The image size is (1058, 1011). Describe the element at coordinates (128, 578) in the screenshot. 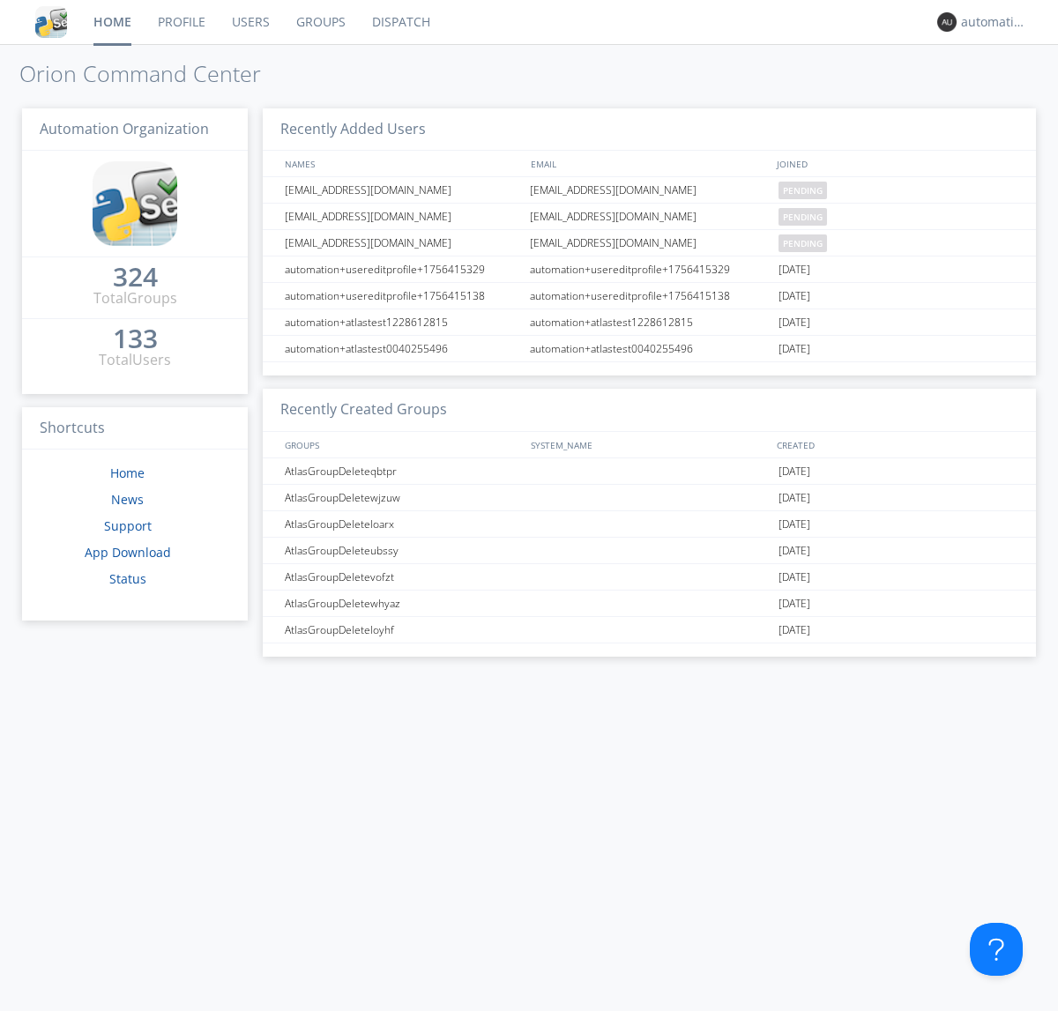

I see `a: Status` at that location.